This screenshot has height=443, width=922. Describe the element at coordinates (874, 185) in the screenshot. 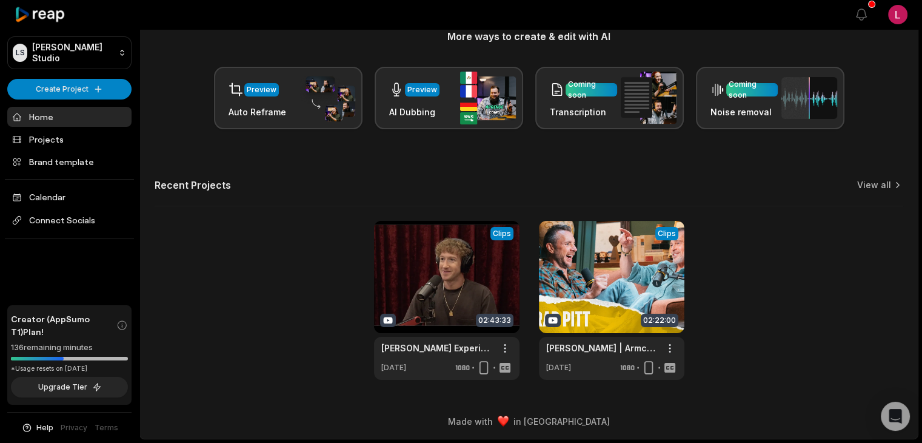

I see `a: View all` at that location.